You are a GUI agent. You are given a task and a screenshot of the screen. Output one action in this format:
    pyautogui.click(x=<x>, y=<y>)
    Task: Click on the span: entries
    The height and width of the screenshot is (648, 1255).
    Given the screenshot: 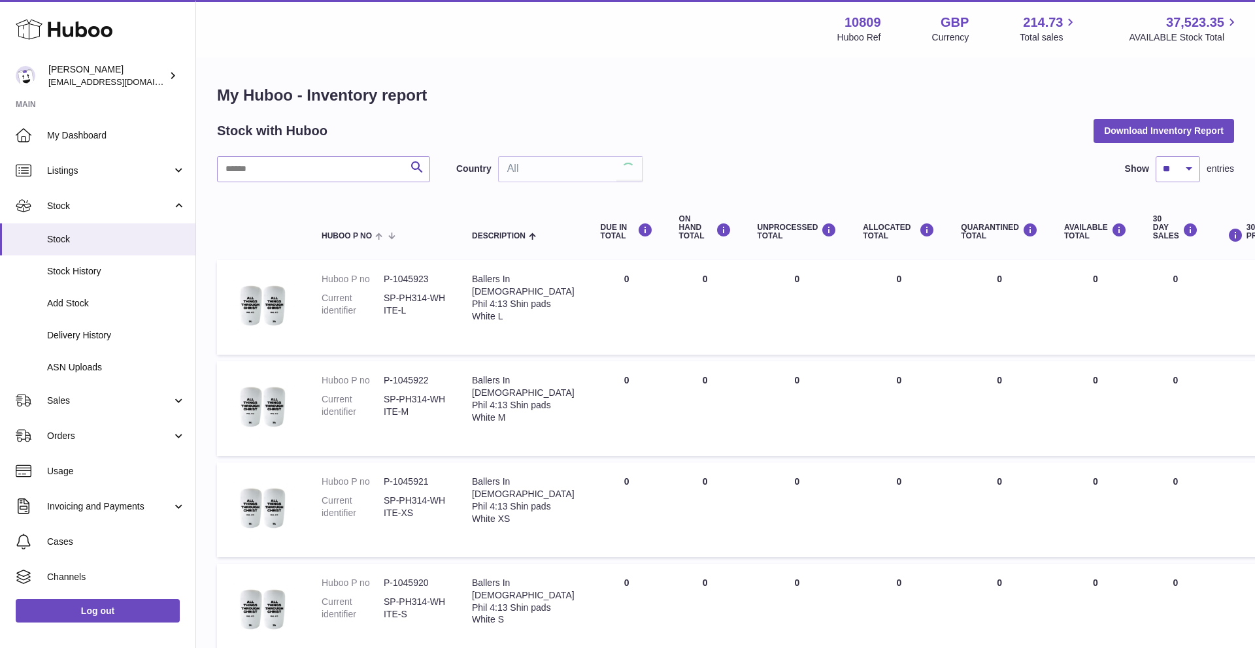 What is the action you would take?
    pyautogui.click(x=1220, y=169)
    